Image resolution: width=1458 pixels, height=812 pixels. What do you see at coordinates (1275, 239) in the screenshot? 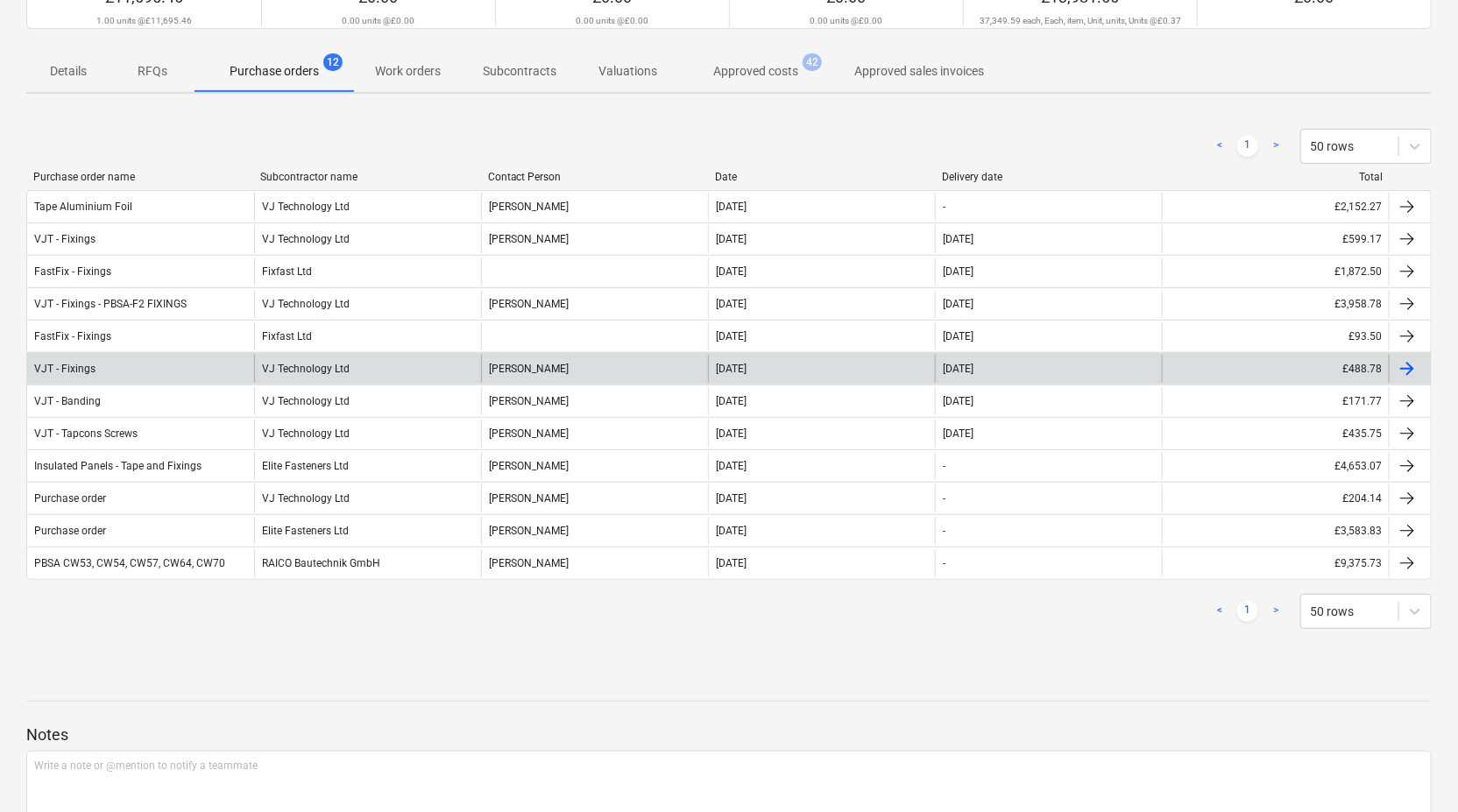
I see `div: £599.17` at bounding box center [1275, 239].